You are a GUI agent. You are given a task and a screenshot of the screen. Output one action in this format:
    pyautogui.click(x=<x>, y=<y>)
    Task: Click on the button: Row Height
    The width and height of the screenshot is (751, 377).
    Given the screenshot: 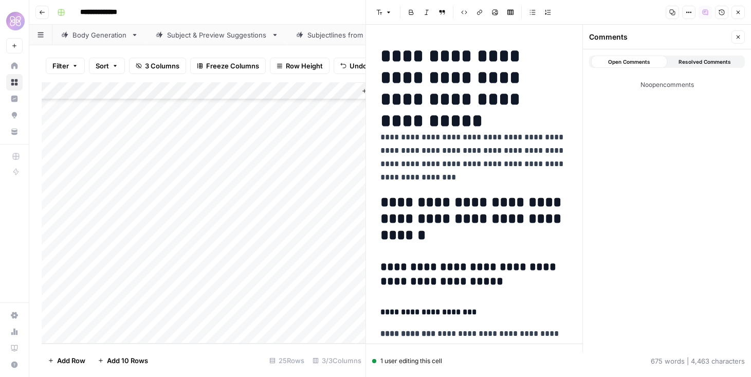 What is the action you would take?
    pyautogui.click(x=300, y=66)
    